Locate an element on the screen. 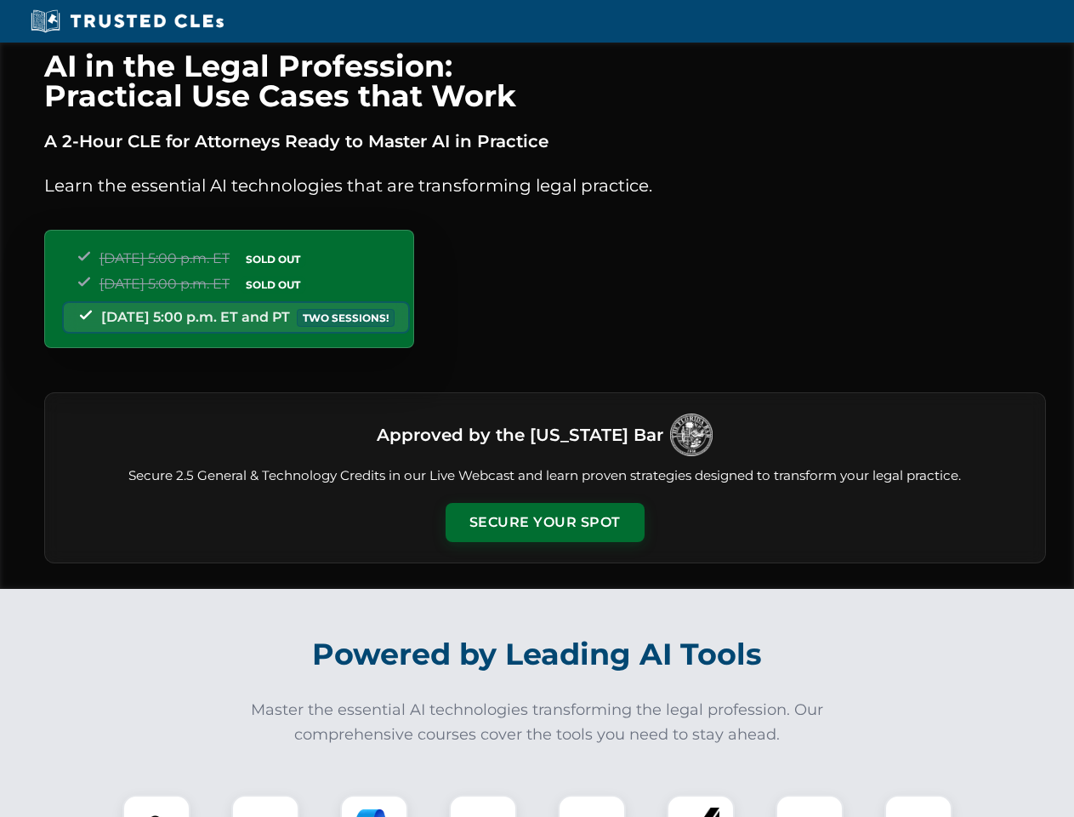  h1: AI in the Legal Profession: Practical Use Cases that Work is located at coordinates (545, 81).